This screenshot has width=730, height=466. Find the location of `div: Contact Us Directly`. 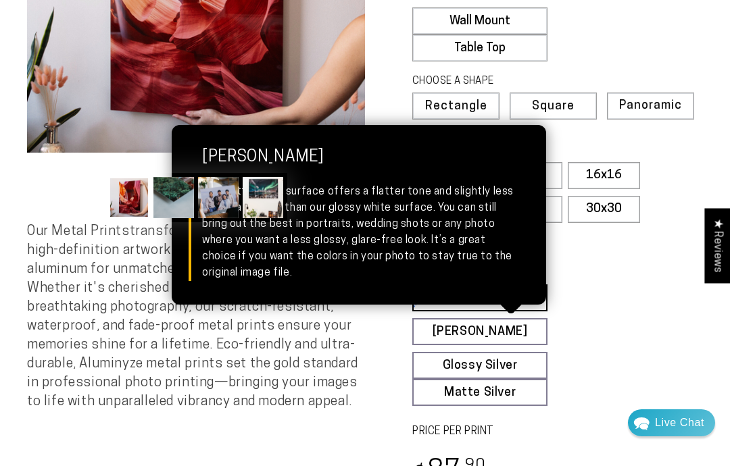

div: Contact Us Directly is located at coordinates (679, 423).